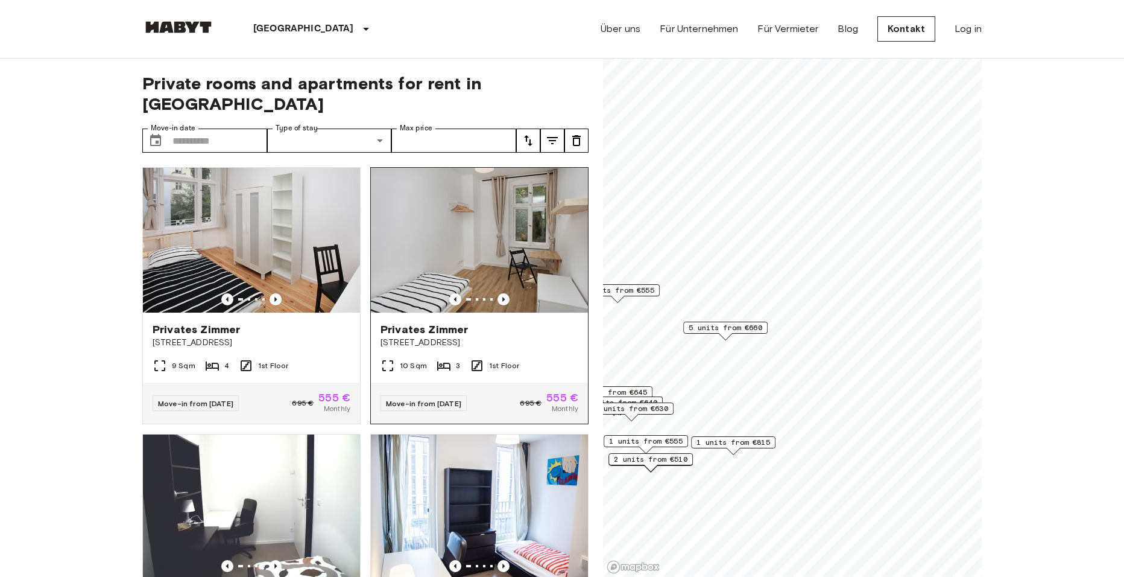  I want to click on label: Max price, so click(416, 128).